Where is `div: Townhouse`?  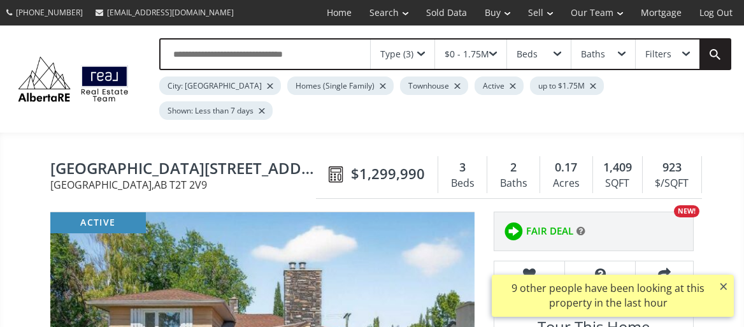 div: Townhouse is located at coordinates (434, 85).